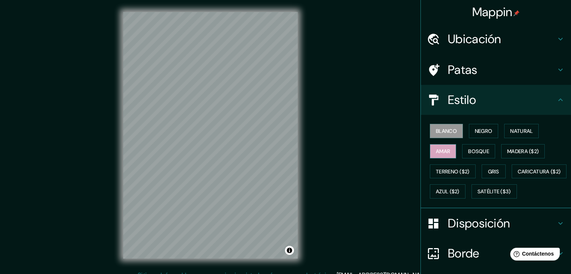 The height and width of the screenshot is (274, 571). I want to click on font: Negro, so click(484, 131).